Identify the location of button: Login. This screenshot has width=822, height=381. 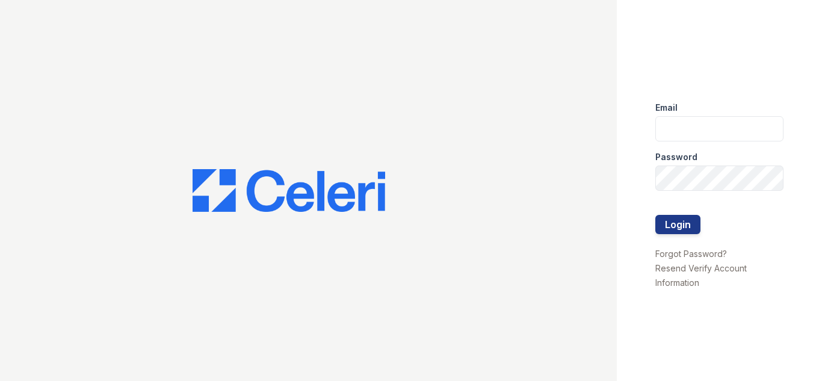
(677, 224).